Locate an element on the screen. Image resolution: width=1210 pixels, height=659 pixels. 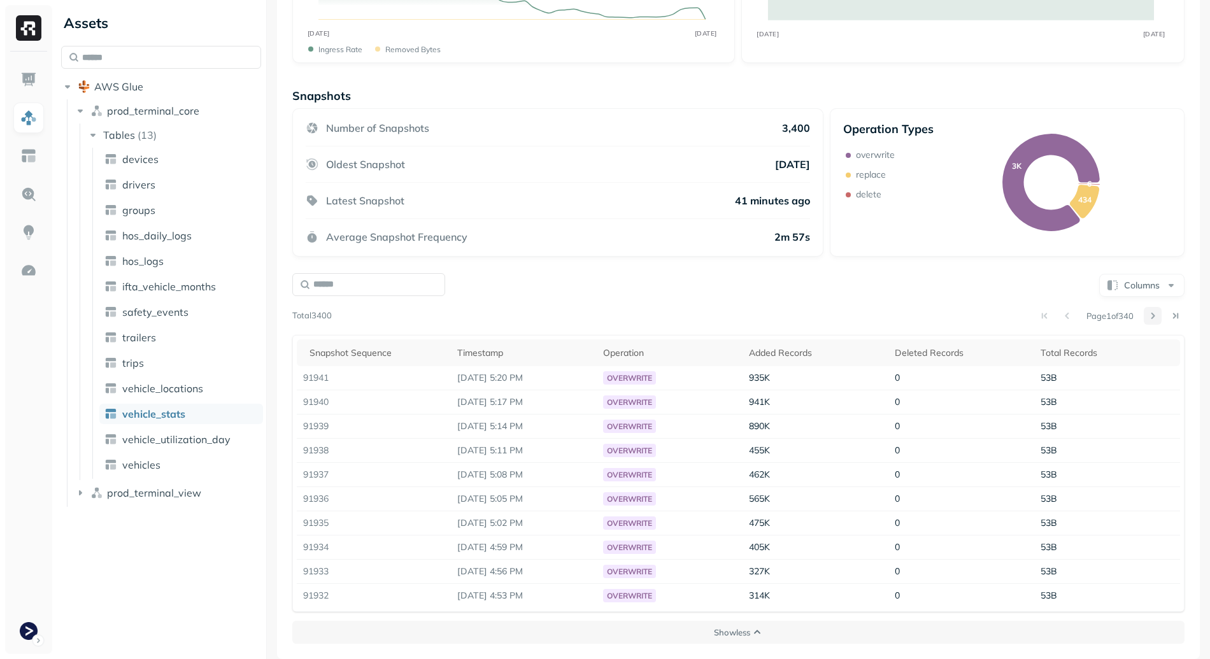
div: Operation is located at coordinates (669, 353).